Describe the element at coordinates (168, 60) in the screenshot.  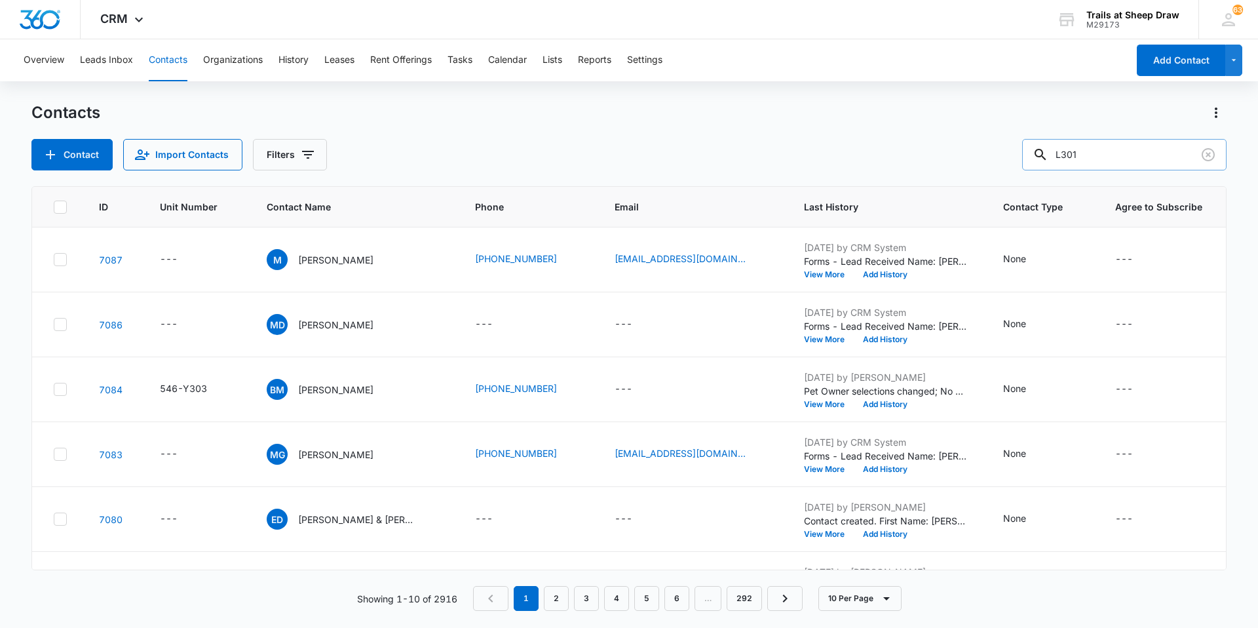
I see `button: Contacts` at that location.